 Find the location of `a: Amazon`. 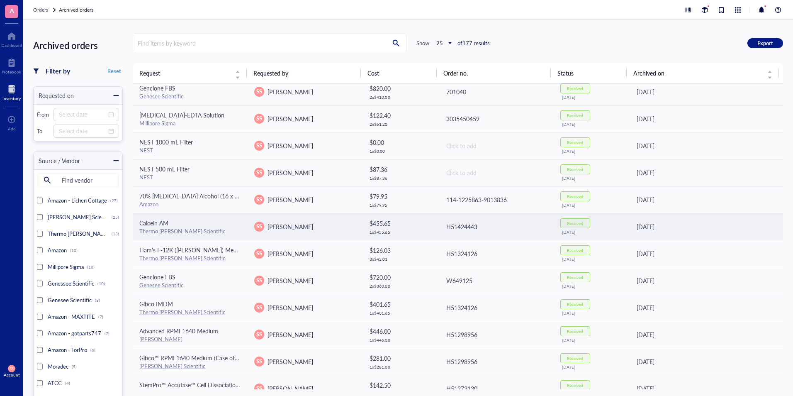

a: Amazon is located at coordinates (149, 204).